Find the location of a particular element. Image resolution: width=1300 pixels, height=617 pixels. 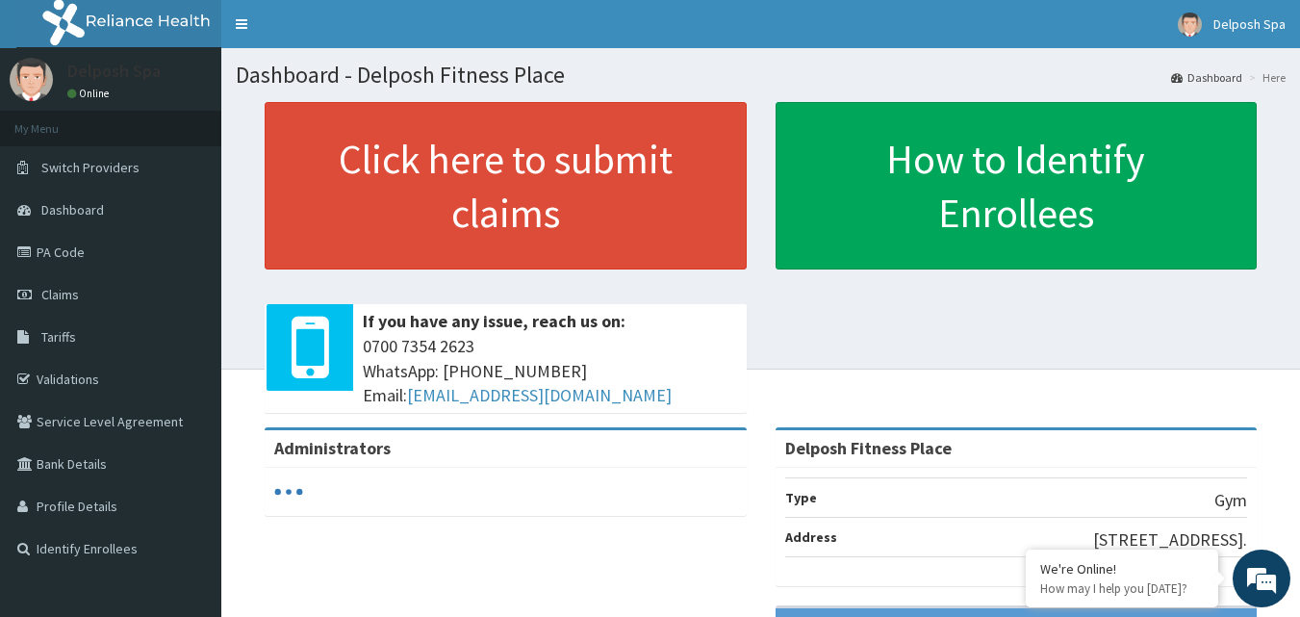

span: Claims is located at coordinates (60, 295).